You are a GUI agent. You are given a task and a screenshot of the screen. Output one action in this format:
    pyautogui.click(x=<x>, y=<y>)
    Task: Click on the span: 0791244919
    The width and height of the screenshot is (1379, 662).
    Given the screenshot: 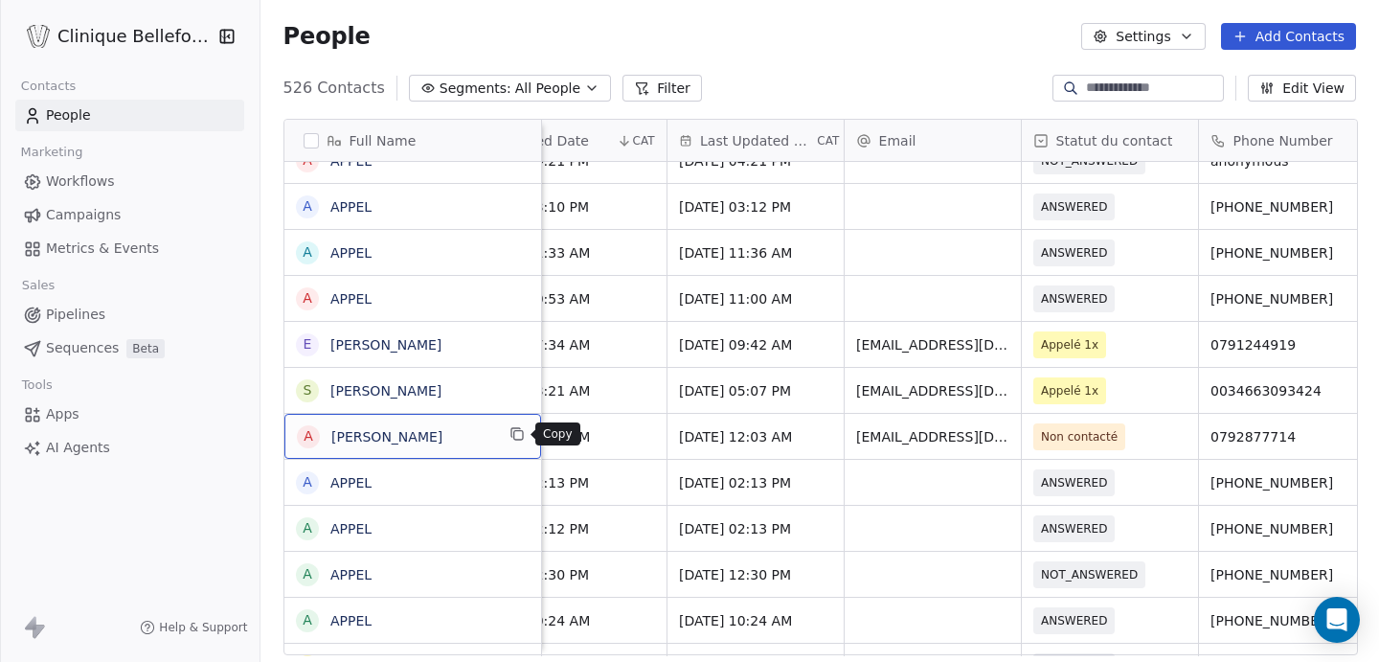 What is the action you would take?
    pyautogui.click(x=1287, y=345)
    